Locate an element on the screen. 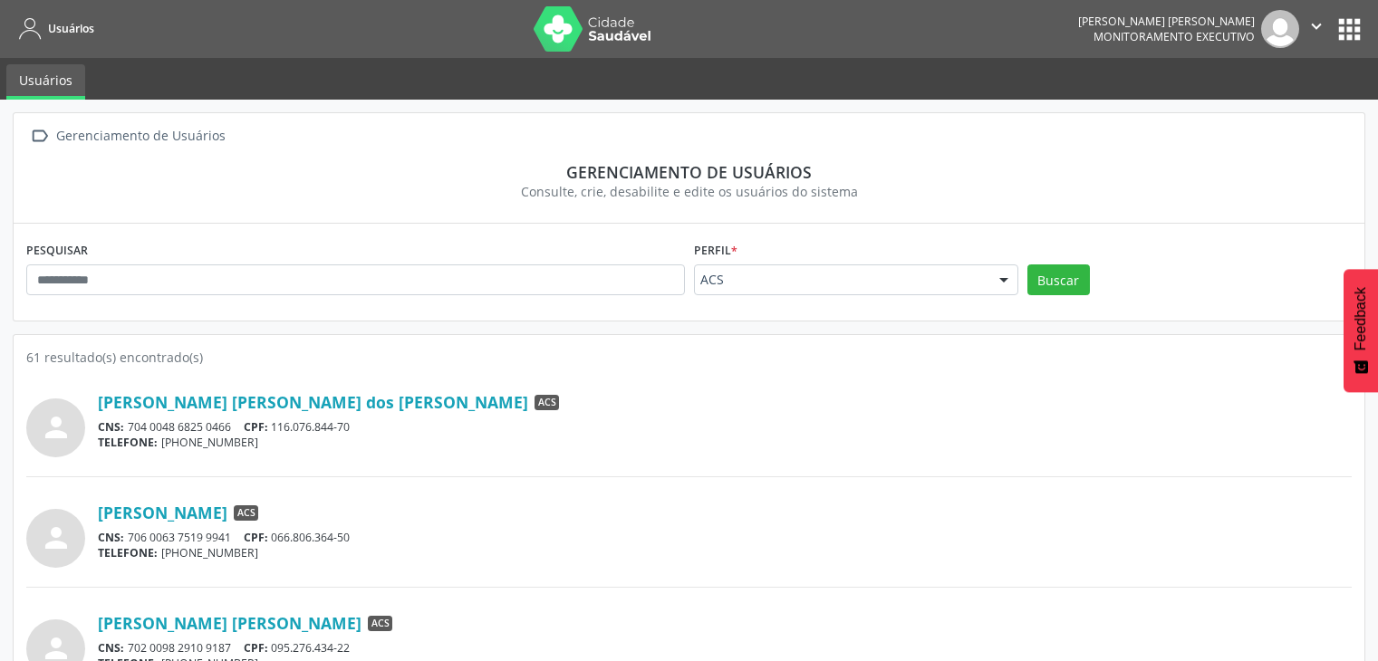 The image size is (1378, 661). button: apps is located at coordinates (1349, 29).